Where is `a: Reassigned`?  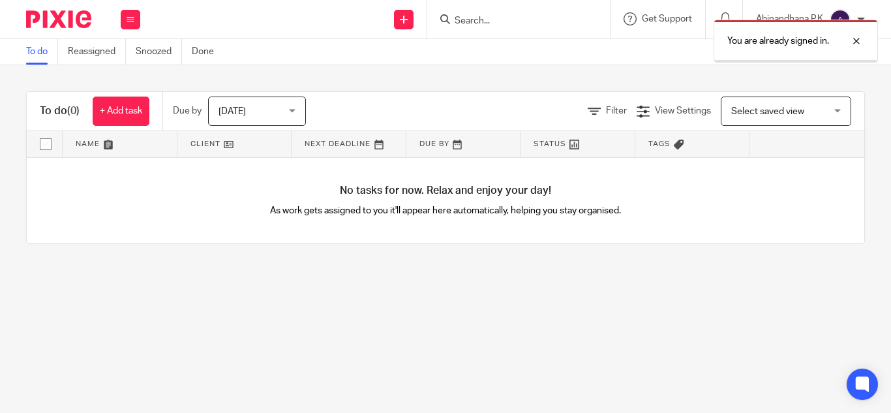 a: Reassigned is located at coordinates (97, 52).